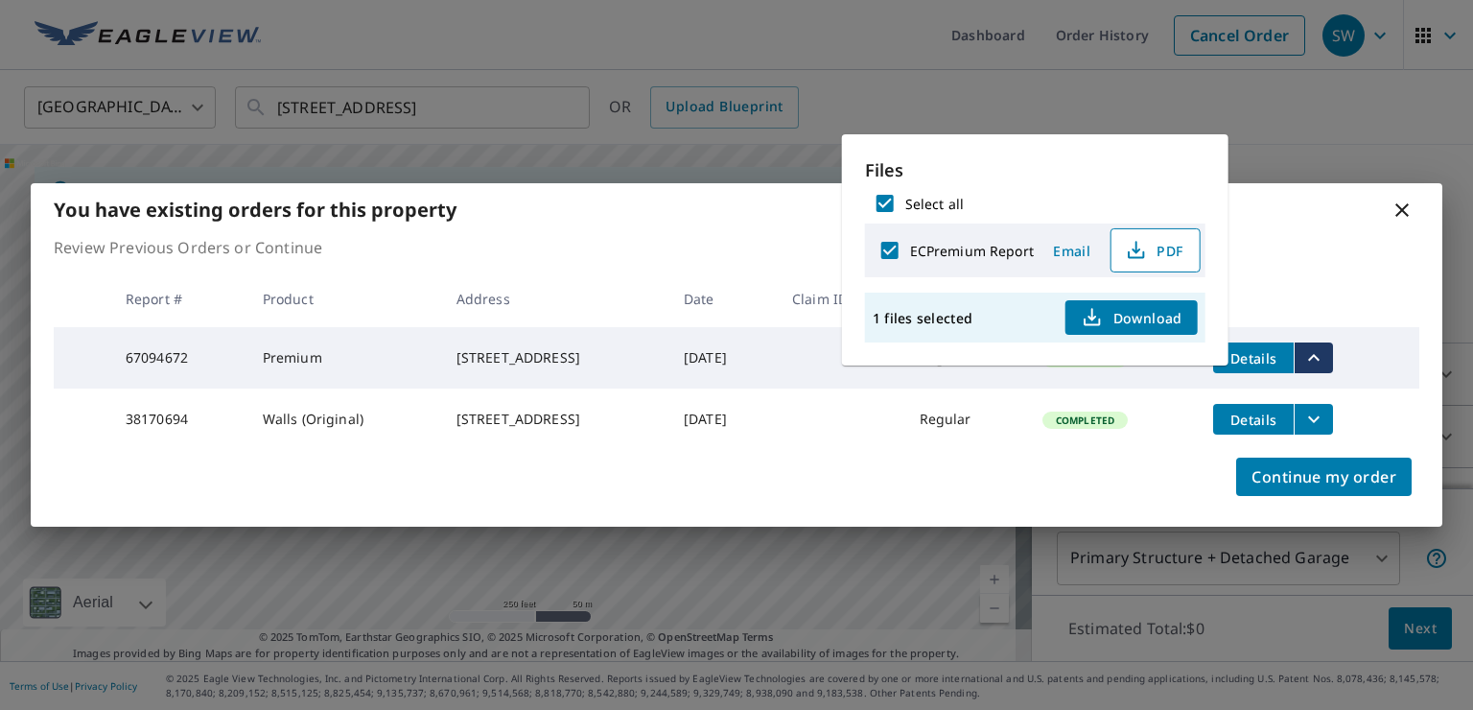 The width and height of the screenshot is (1473, 710). I want to click on button: Download, so click(1132, 317).